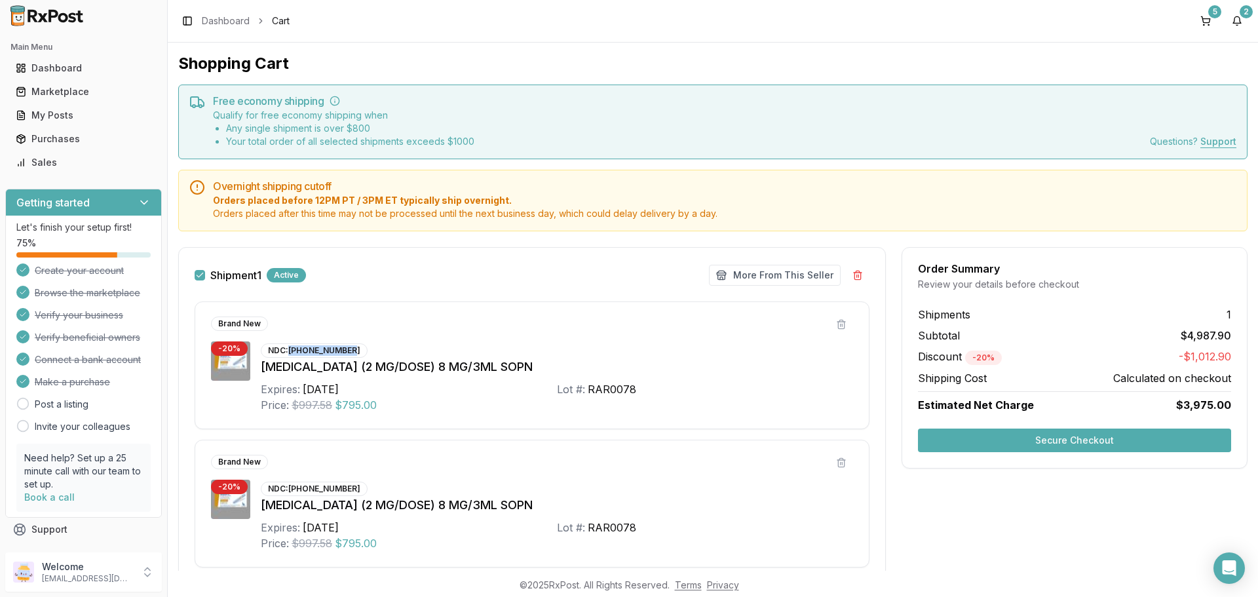  Describe the element at coordinates (725, 101) in the screenshot. I see `h5: Free economy shipping` at that location.